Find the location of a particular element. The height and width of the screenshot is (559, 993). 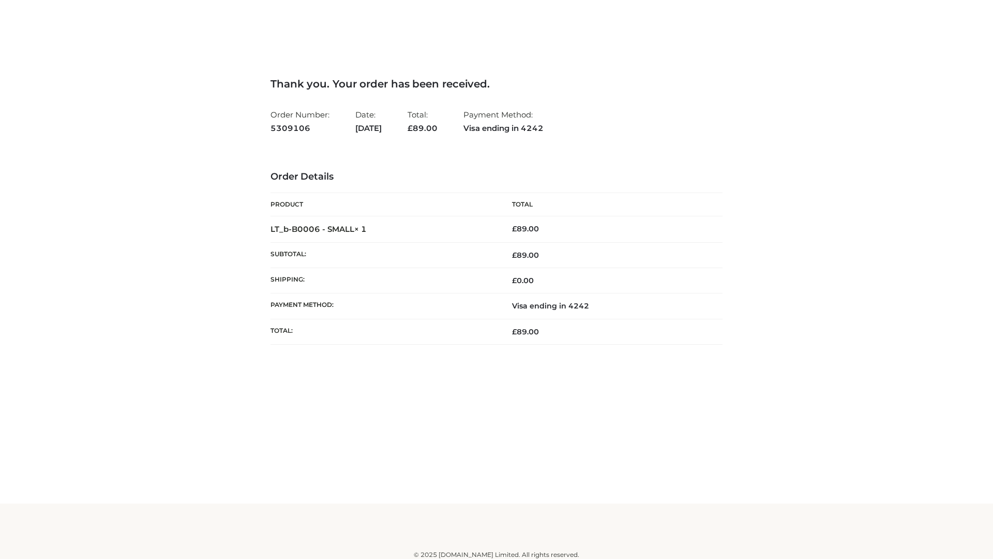

li: Order Number: is located at coordinates (300, 121).